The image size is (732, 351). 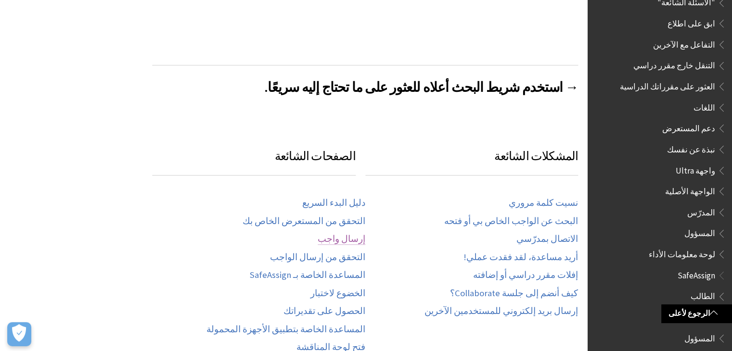 What do you see at coordinates (674, 64) in the screenshot?
I see `span: التنقل خارج مقرر دراسي` at bounding box center [674, 64].